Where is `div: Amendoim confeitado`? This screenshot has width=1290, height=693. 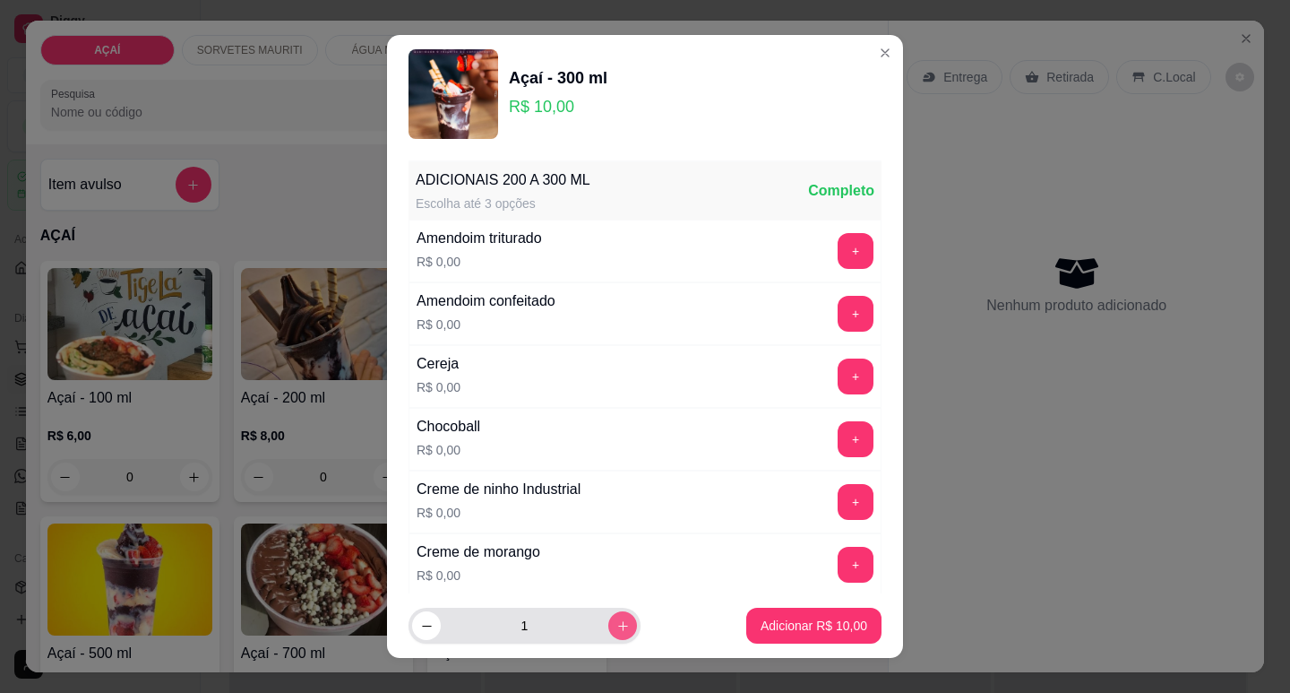 div: Amendoim confeitado is located at coordinates (486, 301).